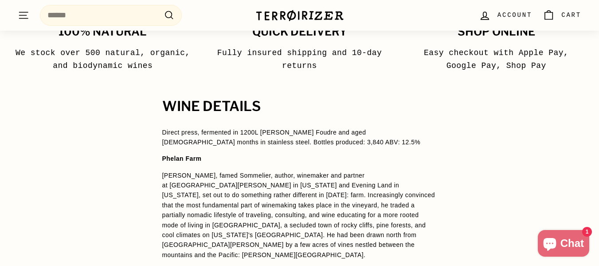 The image size is (599, 266). What do you see at coordinates (182, 158) in the screenshot?
I see `strong: Phelan Farm` at bounding box center [182, 158].